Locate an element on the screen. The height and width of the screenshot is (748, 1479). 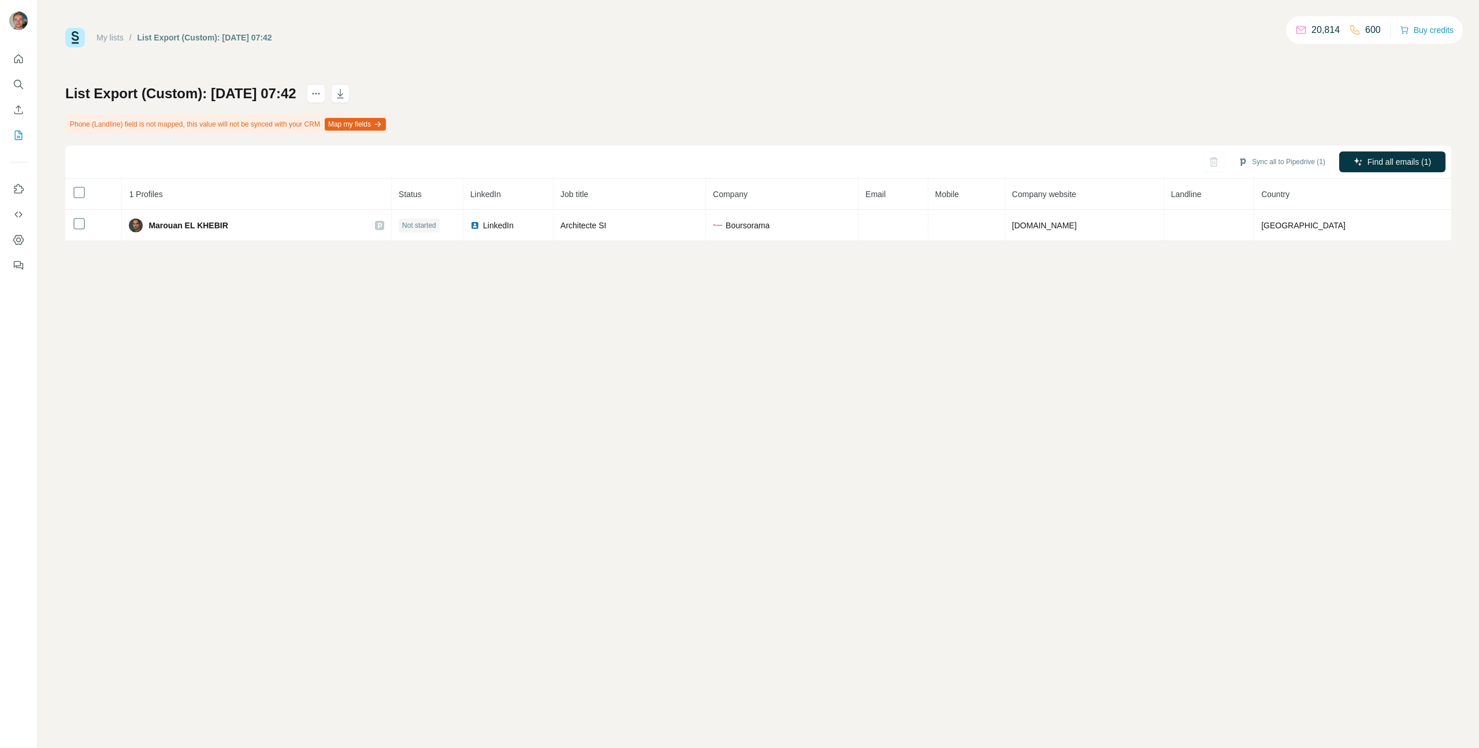
span: Landline is located at coordinates (1186, 194).